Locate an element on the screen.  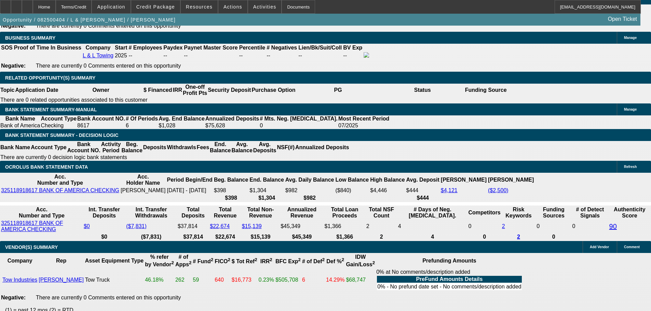
th: $15,139 is located at coordinates (260, 237).